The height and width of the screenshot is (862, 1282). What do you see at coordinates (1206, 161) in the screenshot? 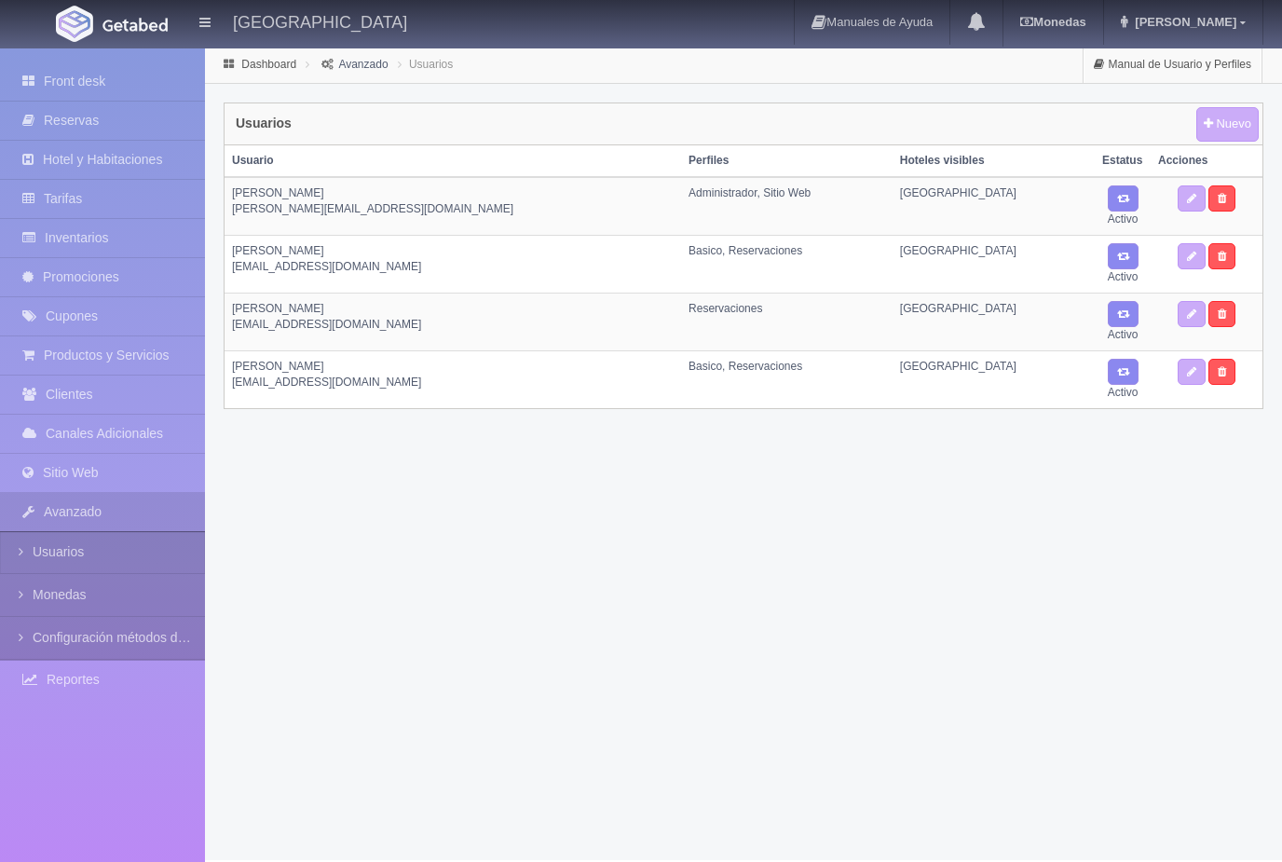
I see `th: Acciones` at bounding box center [1206, 161].